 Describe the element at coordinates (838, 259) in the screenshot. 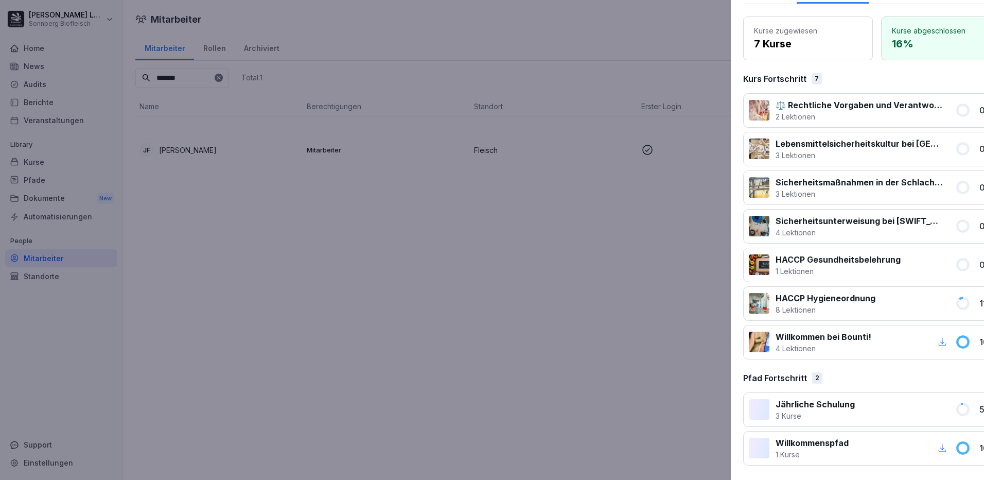

I see `p: HACCP Gesundheitsbelehrung` at that location.